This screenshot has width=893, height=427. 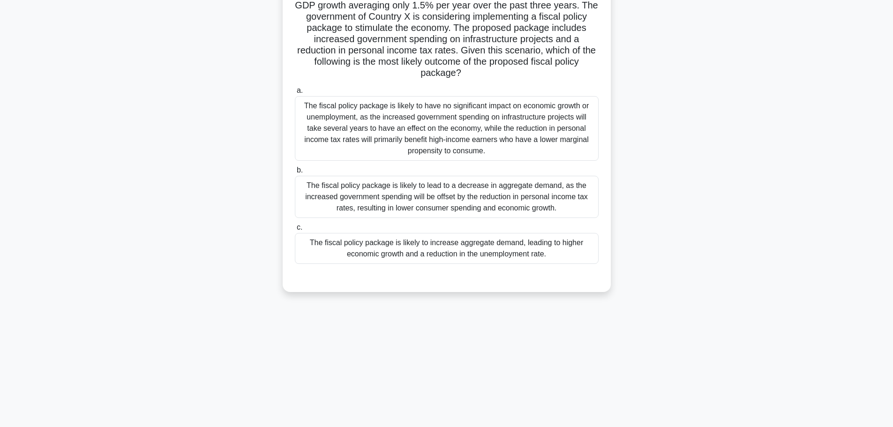 What do you see at coordinates (299, 227) in the screenshot?
I see `span: c.` at bounding box center [299, 227].